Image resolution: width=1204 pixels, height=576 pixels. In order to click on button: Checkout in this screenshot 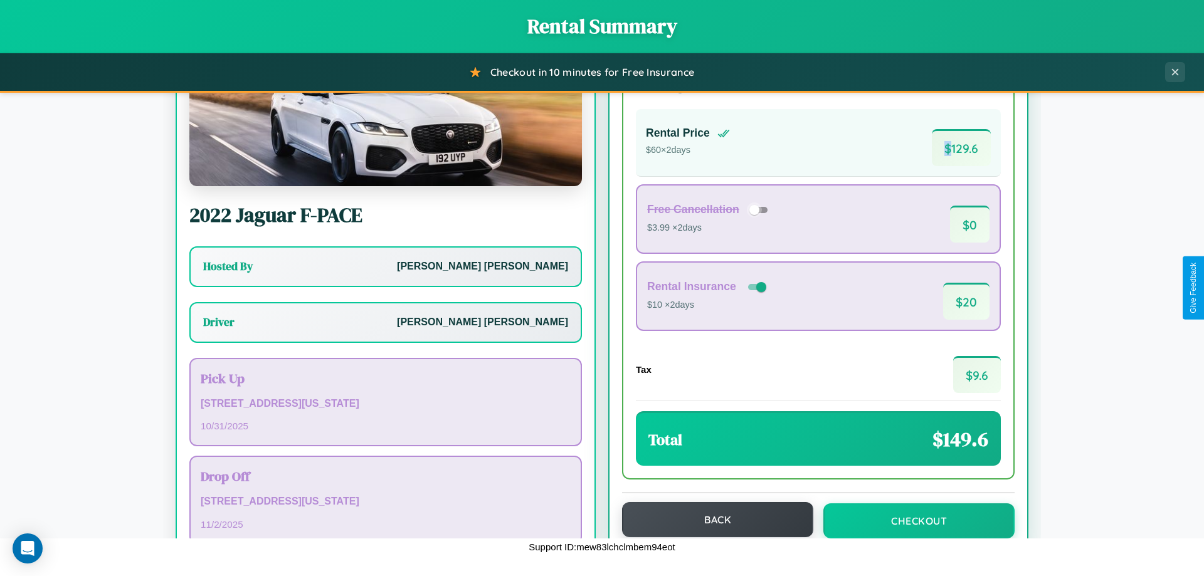, I will do `click(919, 521)`.